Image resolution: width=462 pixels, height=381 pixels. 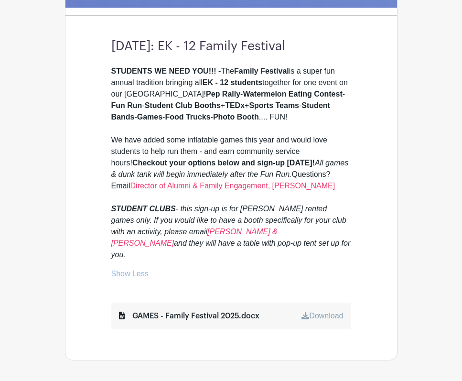 I want to click on strong: Food Trucks, so click(x=187, y=117).